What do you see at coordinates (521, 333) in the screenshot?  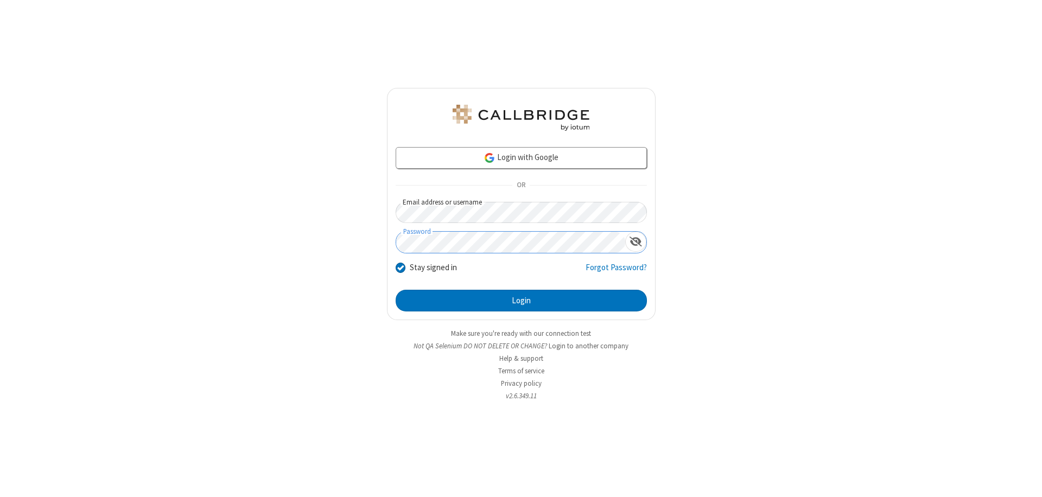 I see `a: Make sure you're ready with our connection test` at bounding box center [521, 333].